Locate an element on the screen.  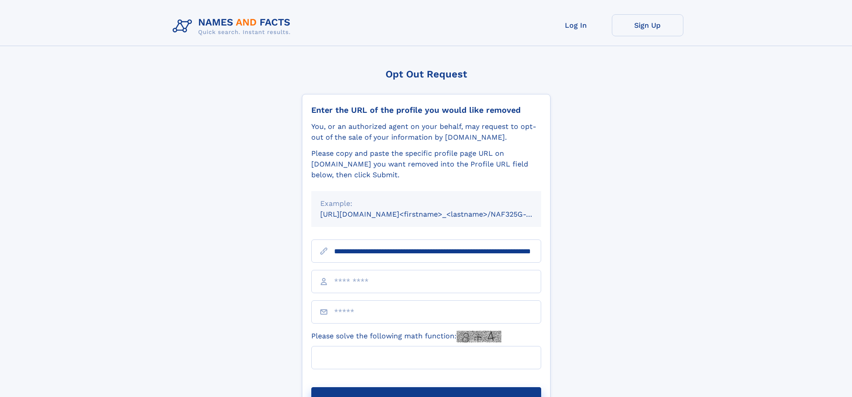
div: Enter the URL of the profile you would like removed is located at coordinates (426, 110).